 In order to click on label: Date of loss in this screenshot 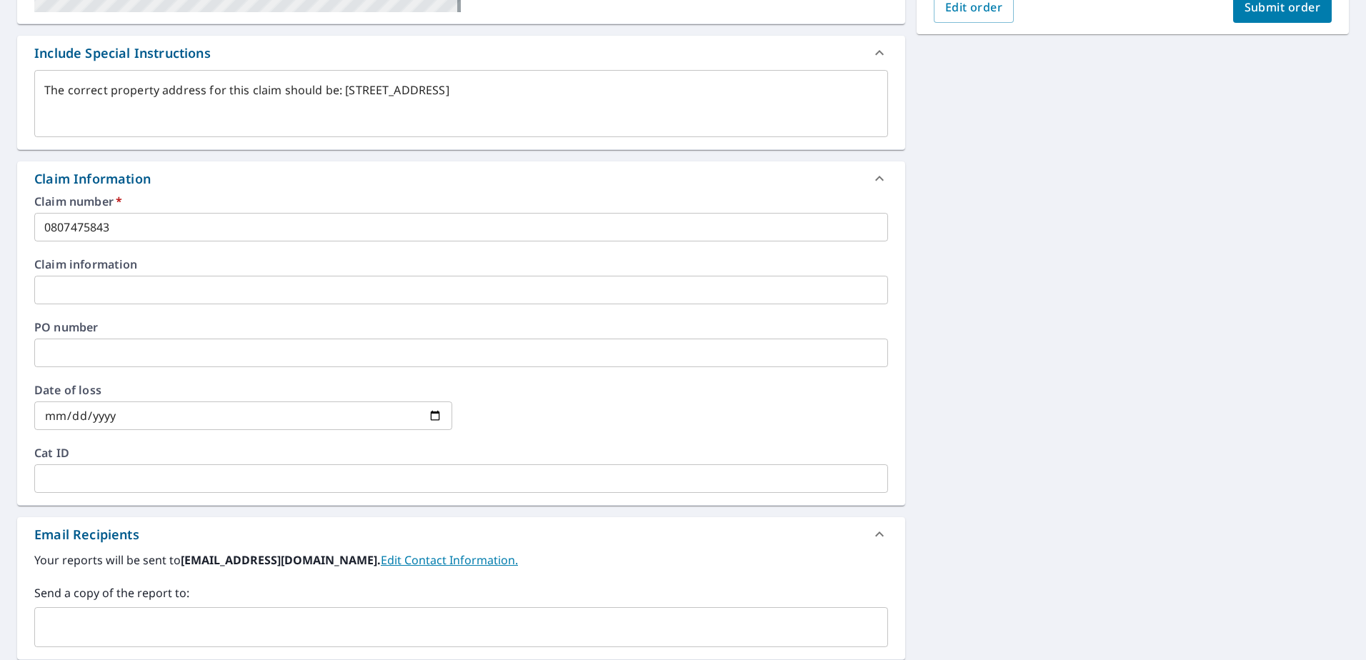, I will do `click(243, 390)`.